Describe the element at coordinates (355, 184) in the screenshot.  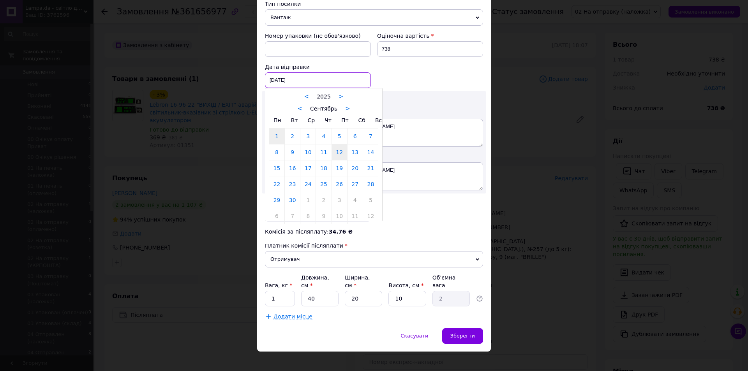
I see `a: 27` at that location.